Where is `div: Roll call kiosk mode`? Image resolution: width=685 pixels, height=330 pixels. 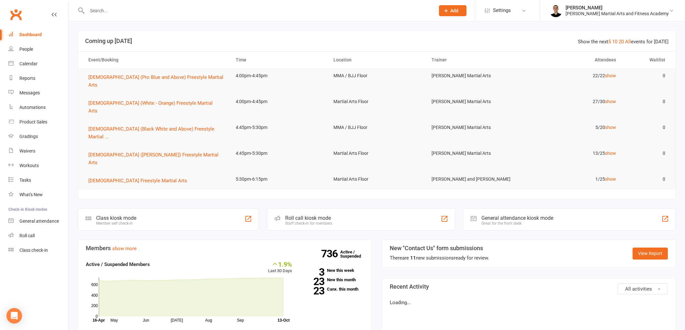 div: Roll call kiosk mode is located at coordinates (308, 218).